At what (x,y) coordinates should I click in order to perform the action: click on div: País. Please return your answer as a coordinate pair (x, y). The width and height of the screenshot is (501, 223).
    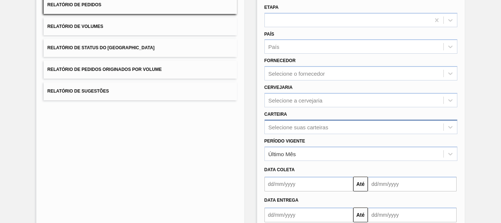
    Looking at the image, I should click on (274, 47).